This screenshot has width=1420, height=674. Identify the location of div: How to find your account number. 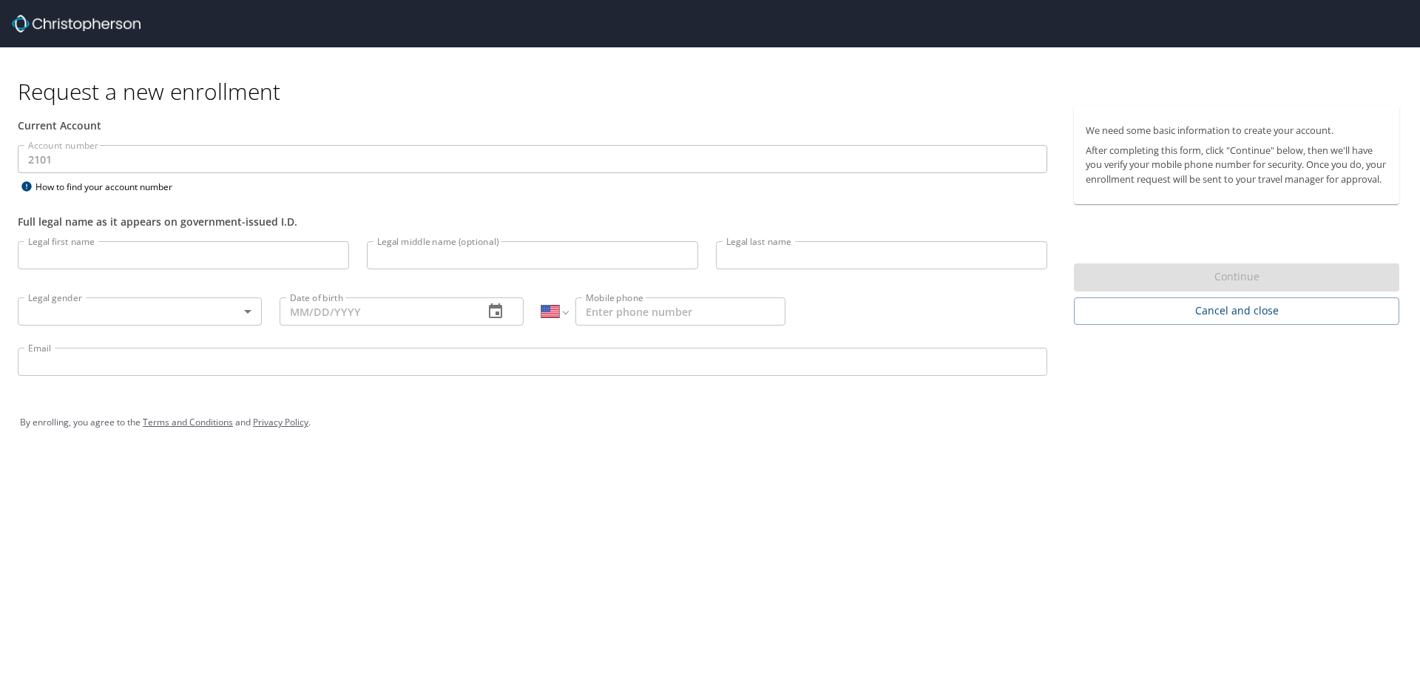
(110, 186).